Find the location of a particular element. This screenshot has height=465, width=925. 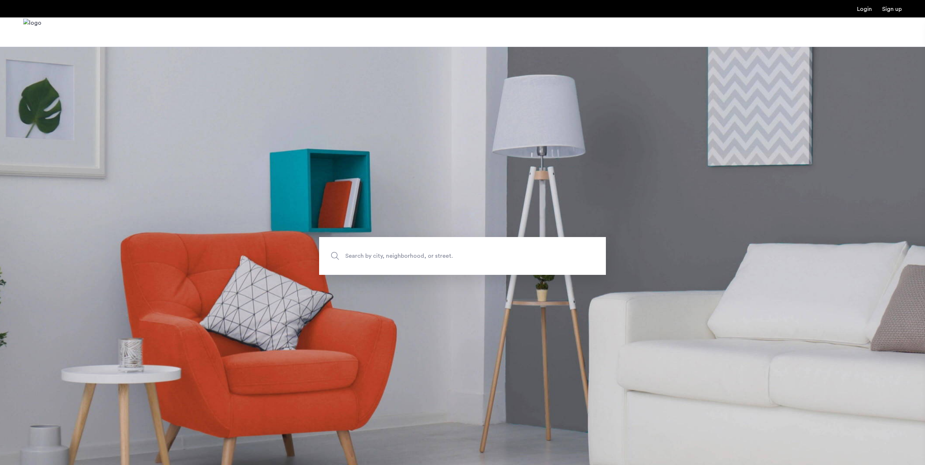

a: Login is located at coordinates (864, 9).